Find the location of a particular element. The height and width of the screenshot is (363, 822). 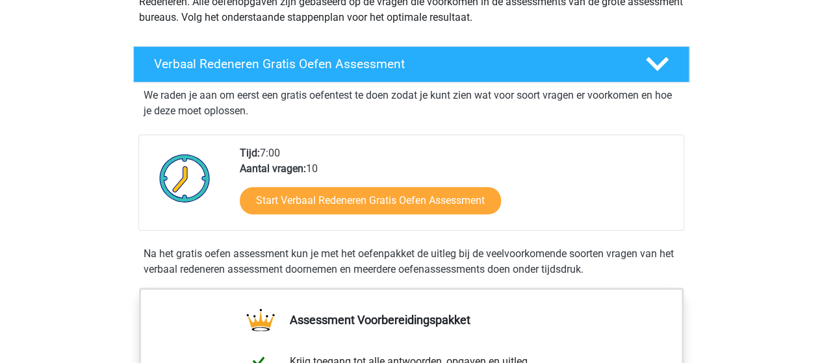

div: 7:00 10 is located at coordinates (456, 188).